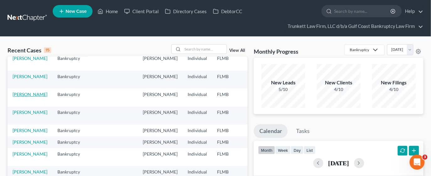 The width and height of the screenshot is (431, 176). I want to click on span: New Case, so click(76, 11).